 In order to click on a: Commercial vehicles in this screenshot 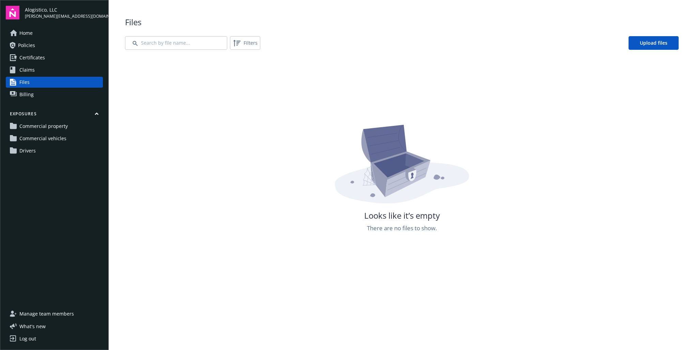, I will do `click(54, 138)`.